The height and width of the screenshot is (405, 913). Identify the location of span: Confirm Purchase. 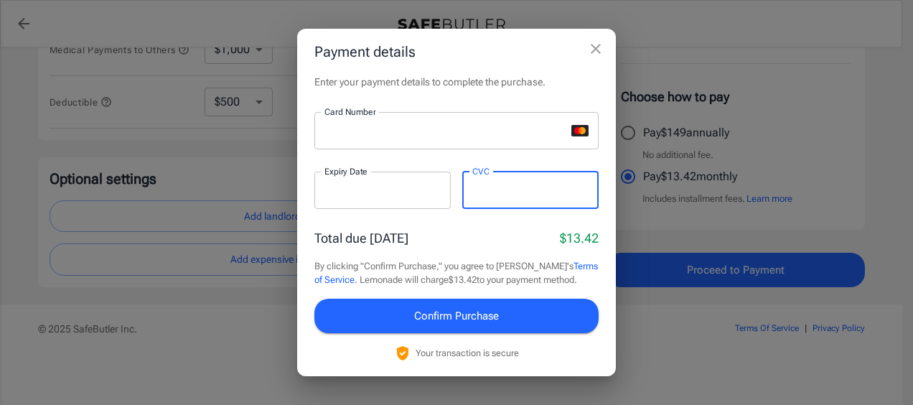
(456, 316).